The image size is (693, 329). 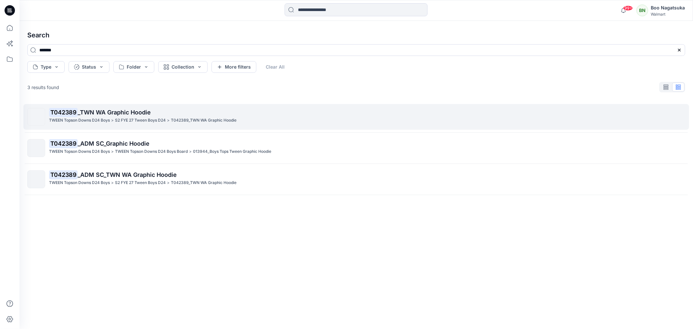 I want to click on a: T042389_TWN WA Graphic HoodieTWEEN Topson Downs D24 Boys>S2 FYE 27 Tween Boys D24>T042389_TWN WA ..., so click(x=356, y=117).